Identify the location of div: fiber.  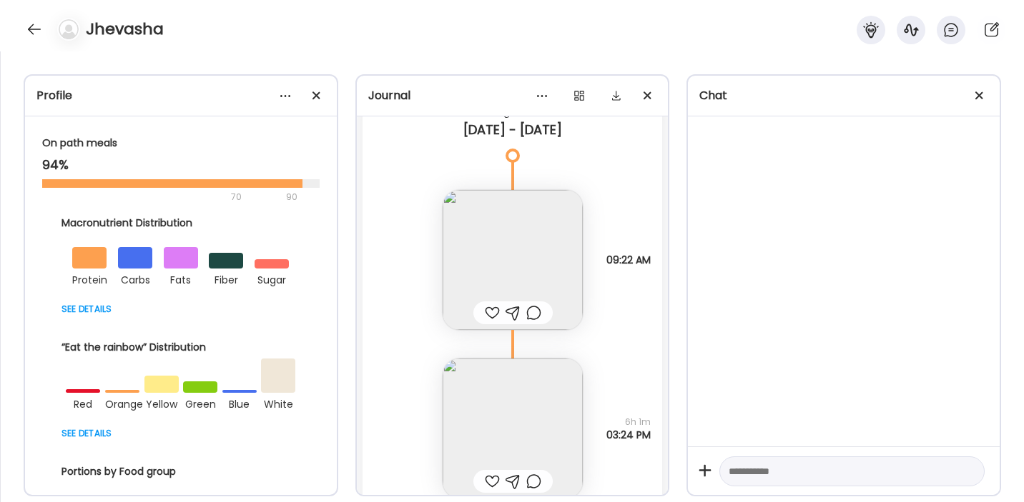
(226, 279).